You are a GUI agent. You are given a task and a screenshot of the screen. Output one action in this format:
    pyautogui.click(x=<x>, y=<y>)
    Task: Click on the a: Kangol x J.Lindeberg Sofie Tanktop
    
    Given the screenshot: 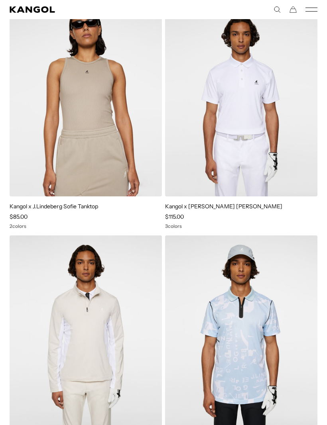 What is the action you would take?
    pyautogui.click(x=54, y=206)
    